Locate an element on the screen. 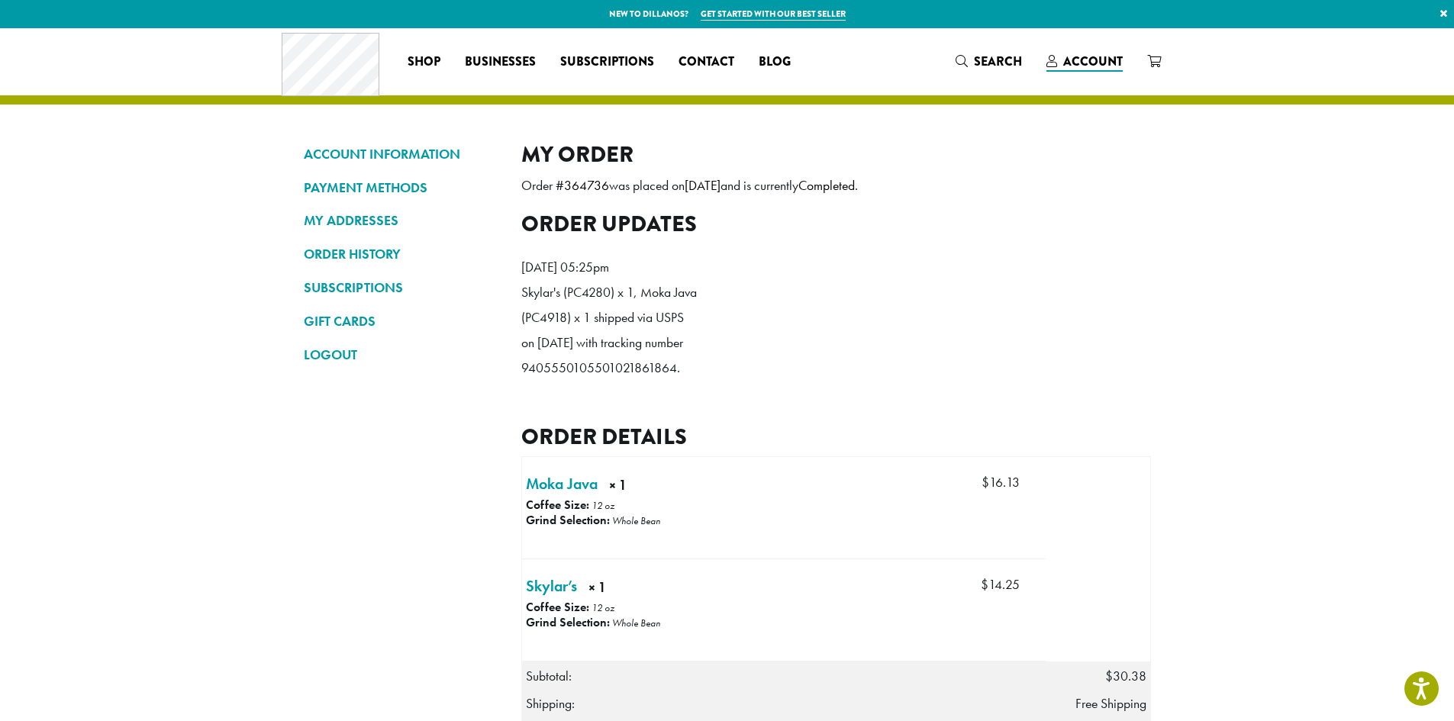 This screenshot has width=1454, height=721. mark: Completed is located at coordinates (827, 186).